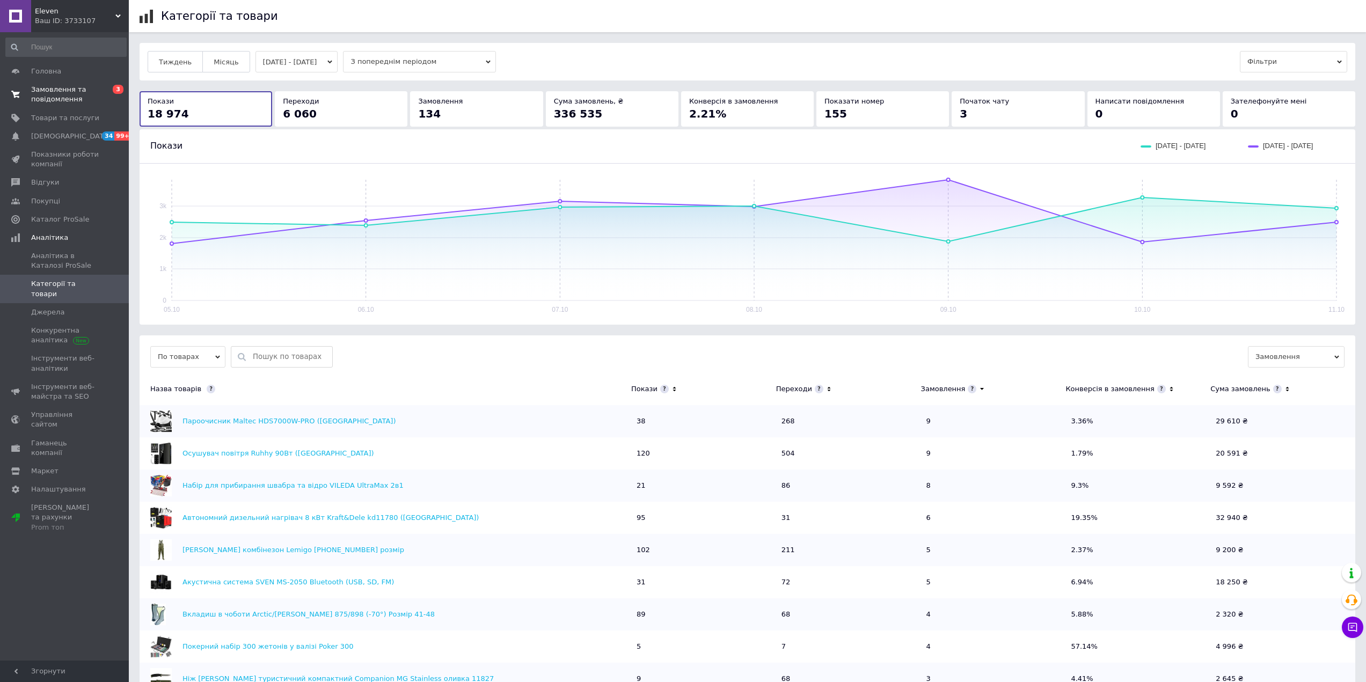 The image size is (1366, 682). Describe the element at coordinates (301, 101) in the screenshot. I see `span: Переходи` at that location.